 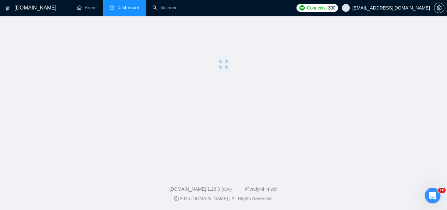 What do you see at coordinates (439, 8) in the screenshot?
I see `span: setting` at bounding box center [439, 8].